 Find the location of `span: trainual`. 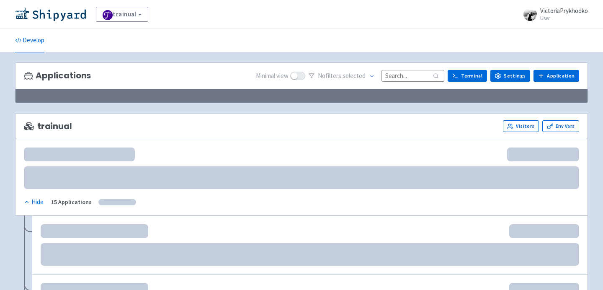

span: trainual is located at coordinates (48, 126).